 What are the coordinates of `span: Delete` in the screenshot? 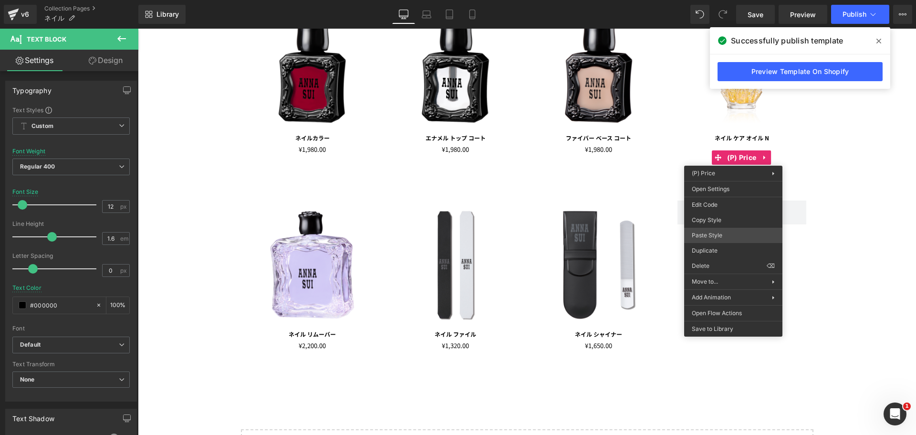 It's located at (729, 266).